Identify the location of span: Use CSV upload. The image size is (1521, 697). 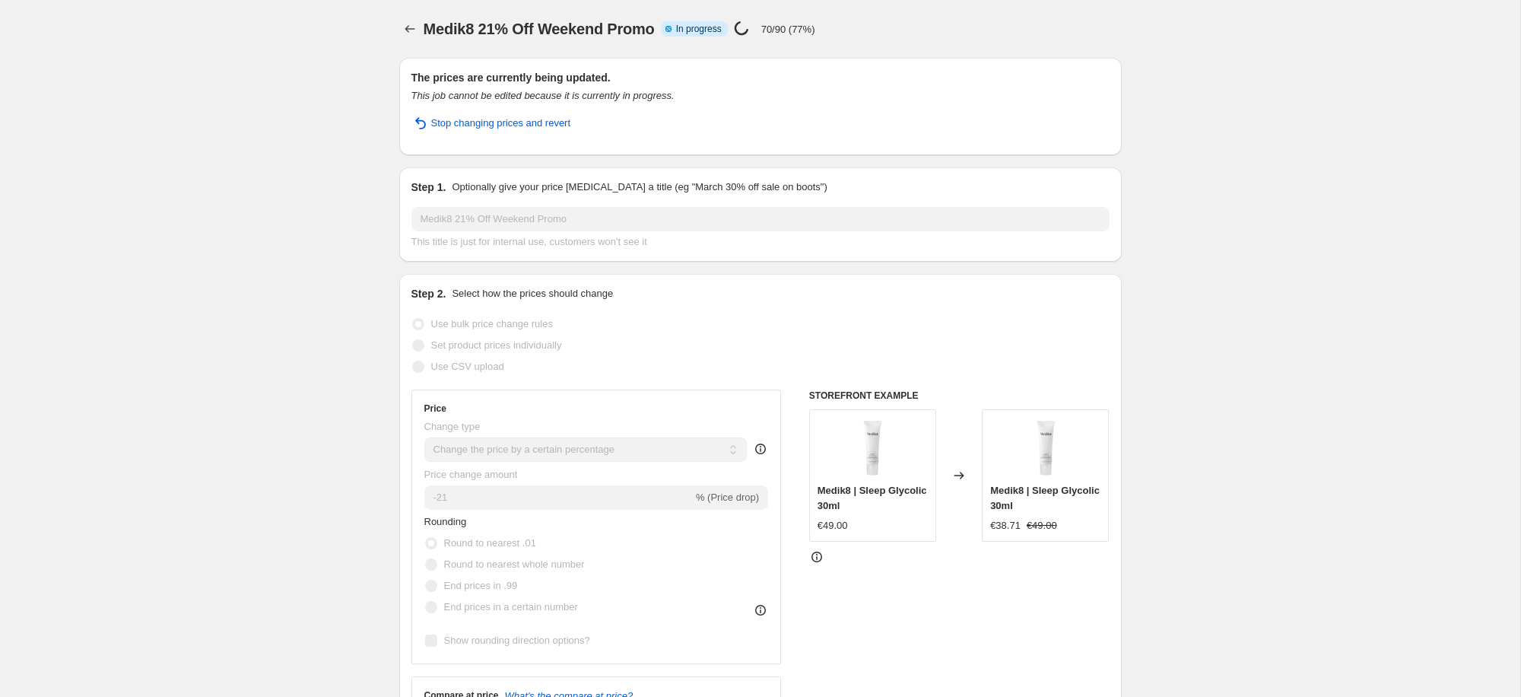
(468, 366).